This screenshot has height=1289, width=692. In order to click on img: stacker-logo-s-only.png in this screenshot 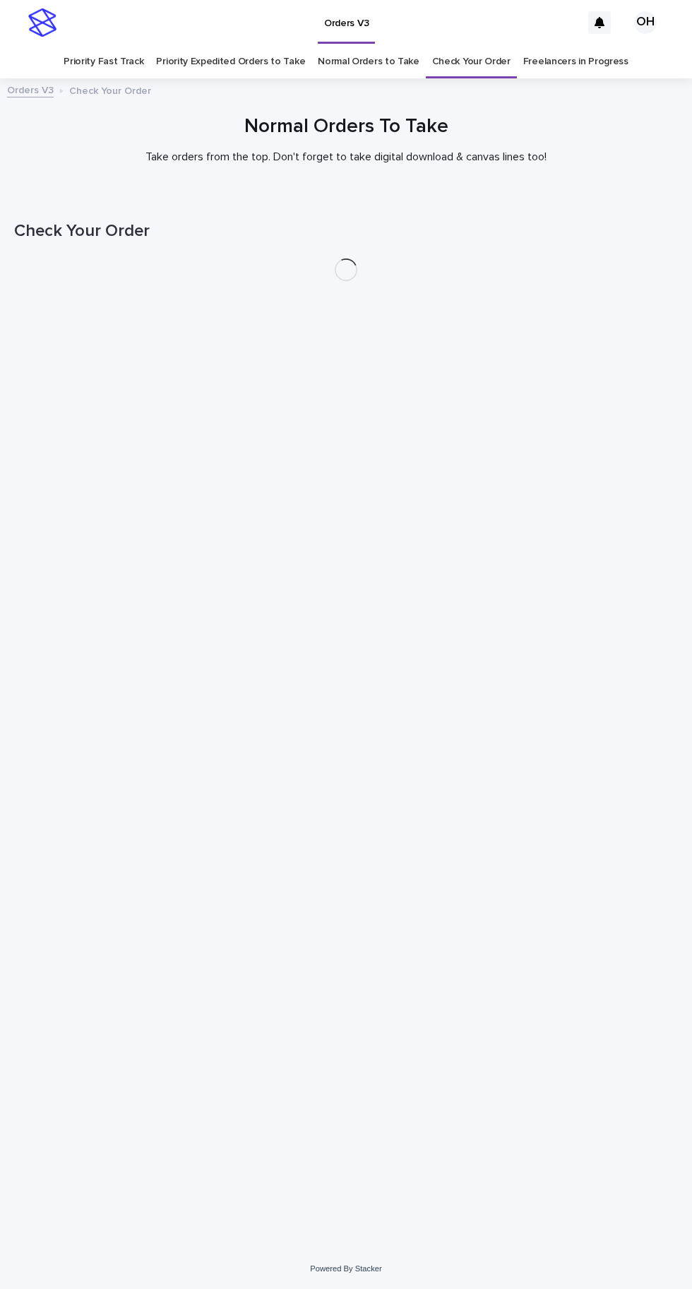, I will do `click(42, 23)`.